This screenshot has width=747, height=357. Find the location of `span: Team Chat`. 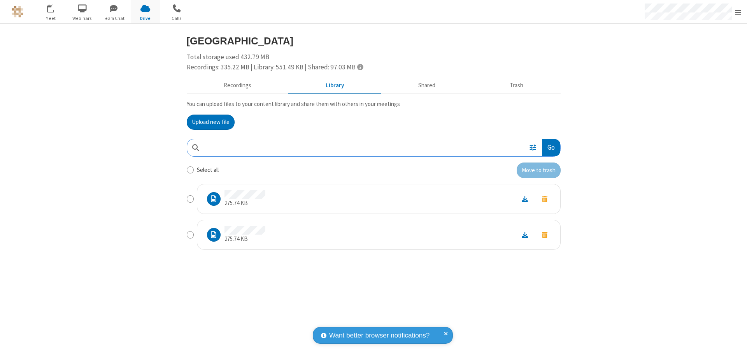

span: Team Chat is located at coordinates (114, 18).